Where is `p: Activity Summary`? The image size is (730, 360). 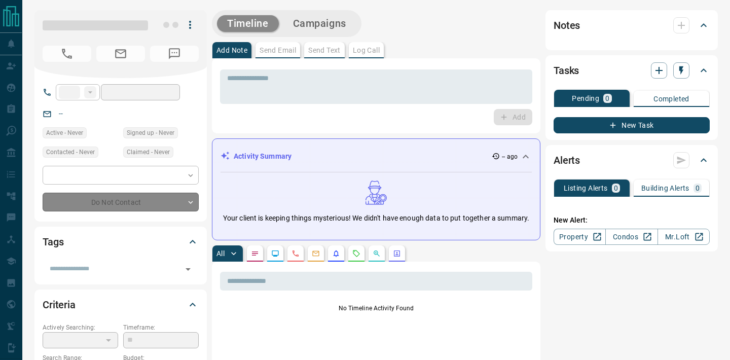
p: Activity Summary is located at coordinates (263, 156).